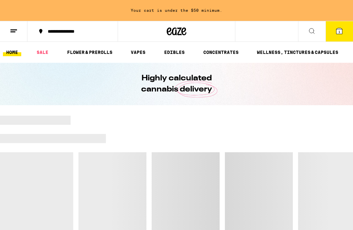 This screenshot has width=353, height=230. Describe the element at coordinates (43, 52) in the screenshot. I see `a: SALE` at that location.